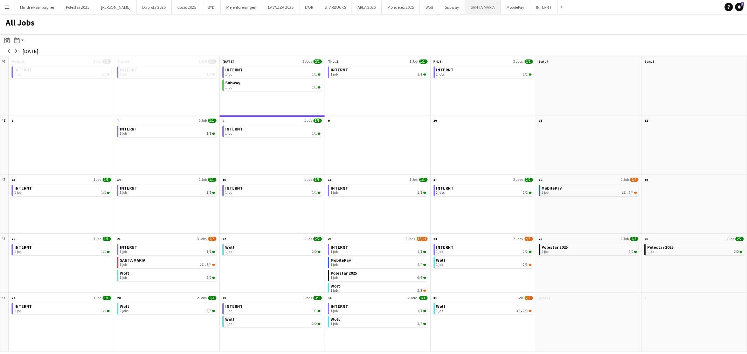 This screenshot has width=747, height=354. Describe the element at coordinates (516, 7) in the screenshot. I see `button: MobilePay` at that location.